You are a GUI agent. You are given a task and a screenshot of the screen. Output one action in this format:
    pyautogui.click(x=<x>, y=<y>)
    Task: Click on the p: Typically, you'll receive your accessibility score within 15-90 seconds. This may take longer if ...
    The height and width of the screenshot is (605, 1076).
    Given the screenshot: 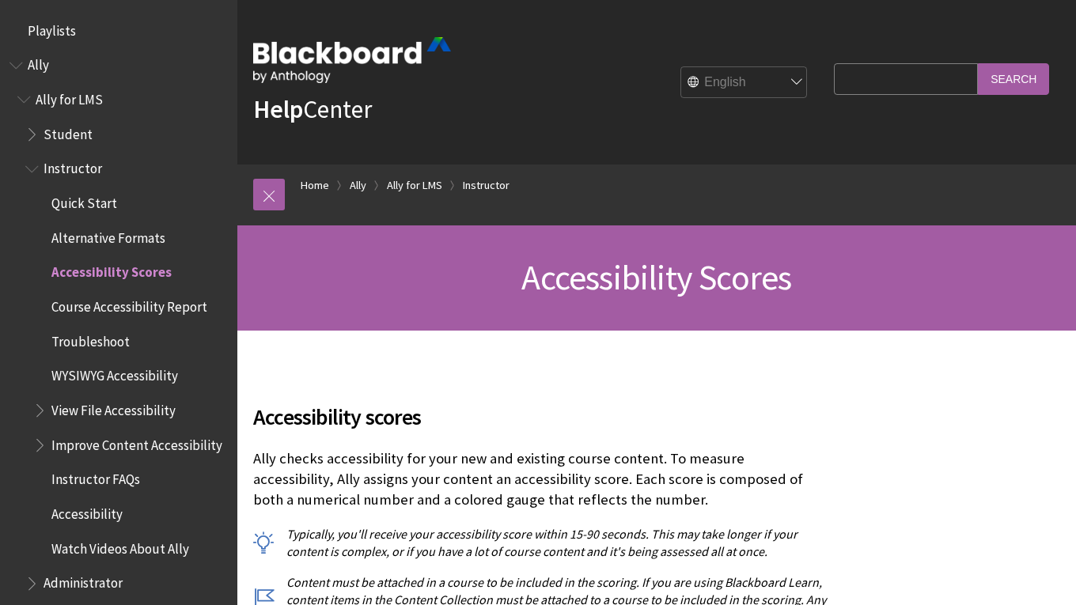 What is the action you would take?
    pyautogui.click(x=540, y=543)
    